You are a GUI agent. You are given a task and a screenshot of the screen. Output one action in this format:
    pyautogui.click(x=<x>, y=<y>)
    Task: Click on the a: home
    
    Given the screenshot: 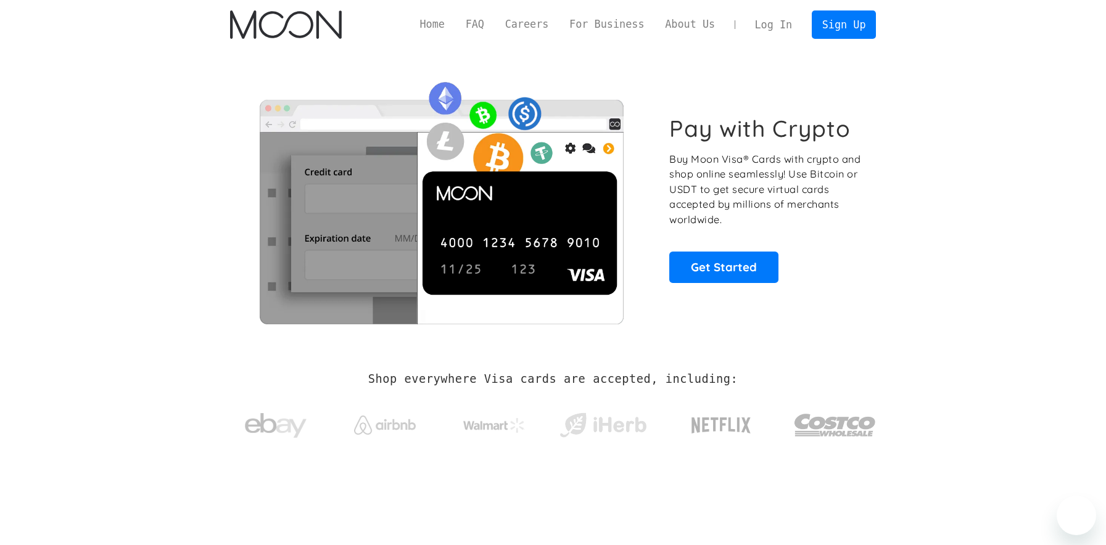 What is the action you would take?
    pyautogui.click(x=286, y=25)
    